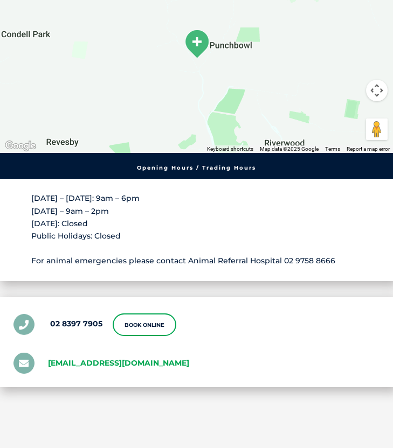  I want to click on button: Keyboard shortcuts, so click(230, 149).